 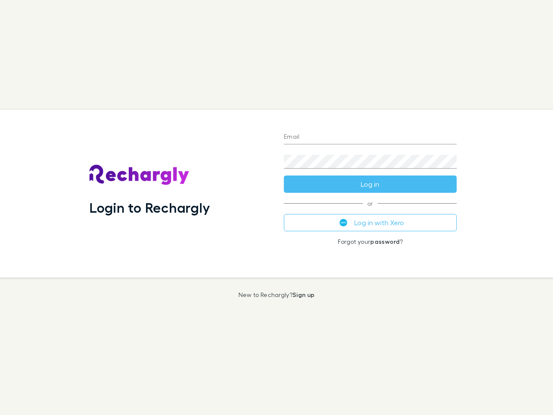 I want to click on p: Forgot your ?, so click(x=370, y=242).